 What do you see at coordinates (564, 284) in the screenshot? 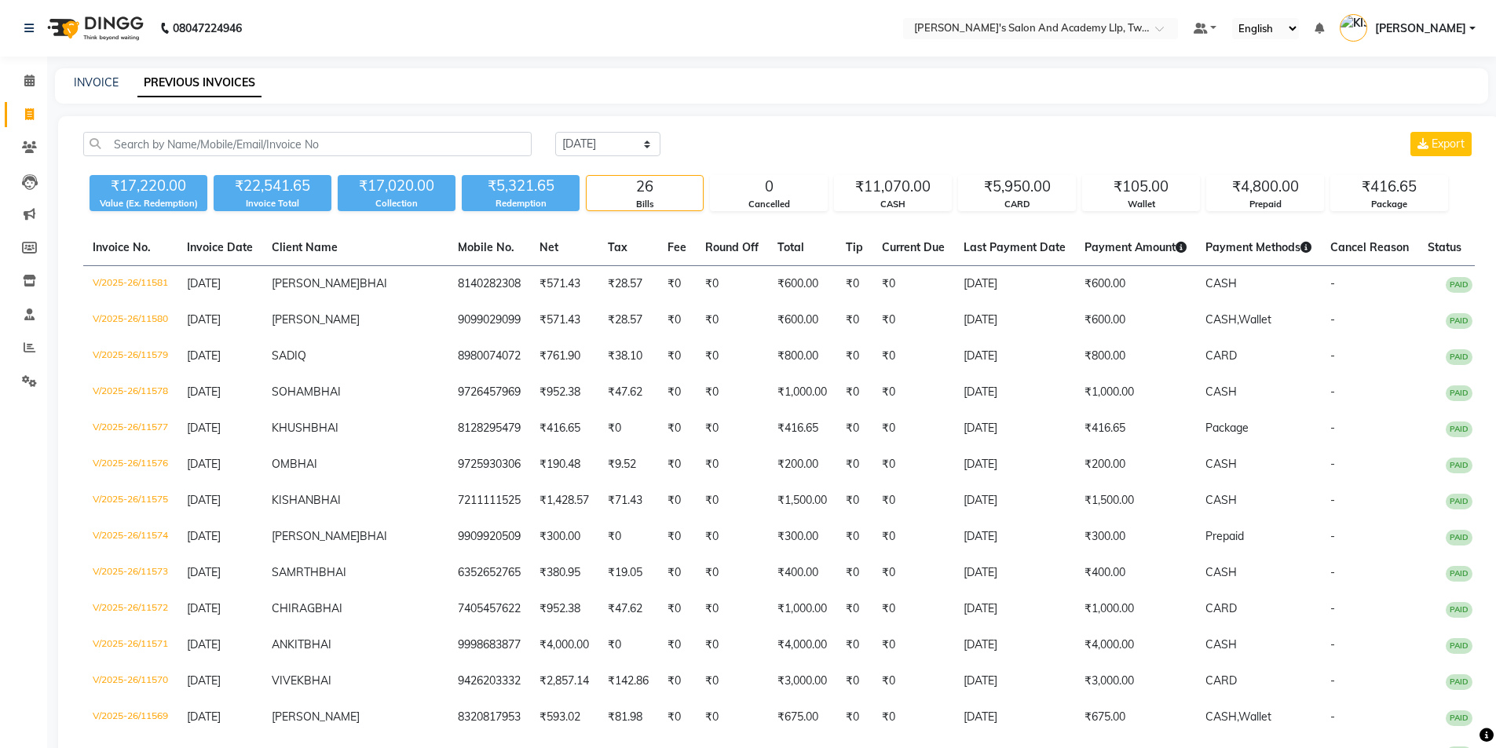
I see `td: ₹571.43` at bounding box center [564, 284].